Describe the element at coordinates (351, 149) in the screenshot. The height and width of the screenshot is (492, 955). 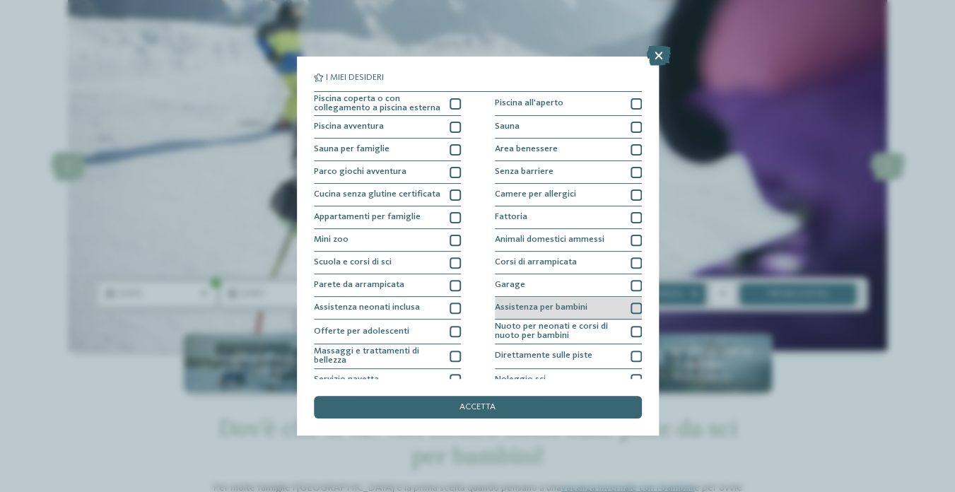
I see `span: Sauna per famiglie` at that location.